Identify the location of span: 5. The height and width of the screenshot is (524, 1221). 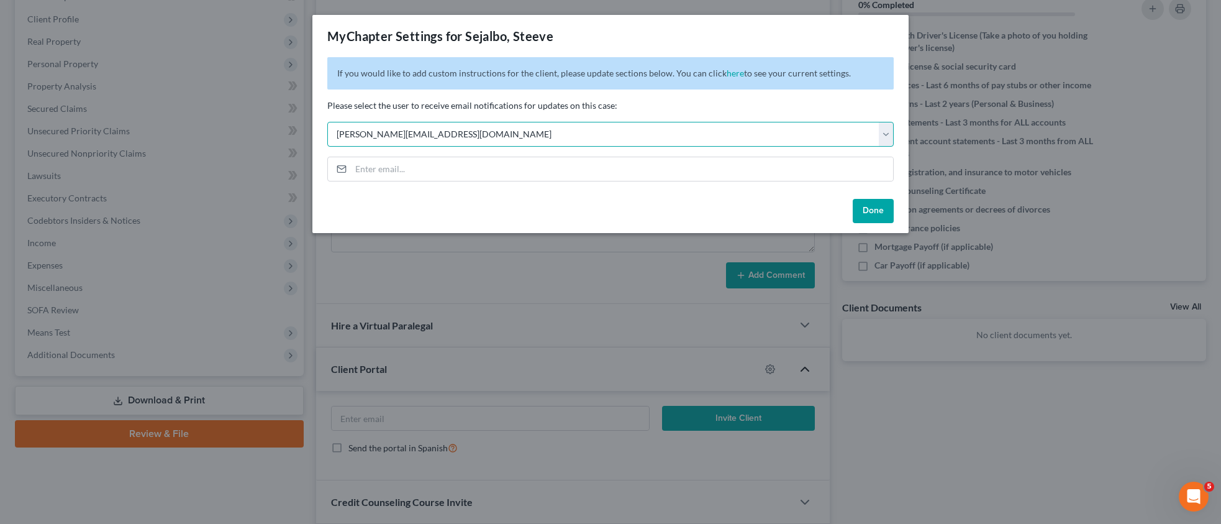
(1209, 486).